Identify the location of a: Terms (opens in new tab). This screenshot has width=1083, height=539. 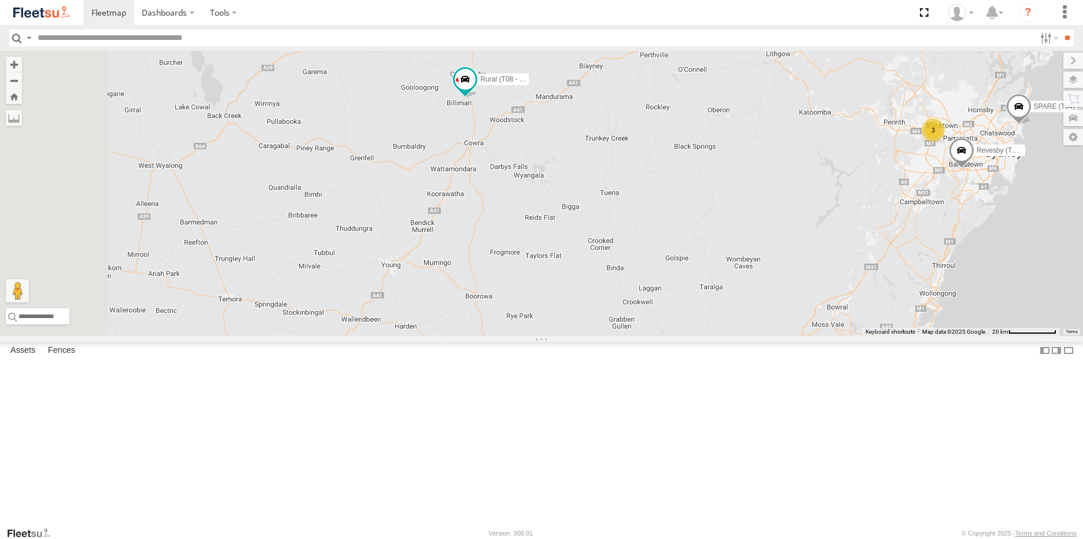
(1071, 332).